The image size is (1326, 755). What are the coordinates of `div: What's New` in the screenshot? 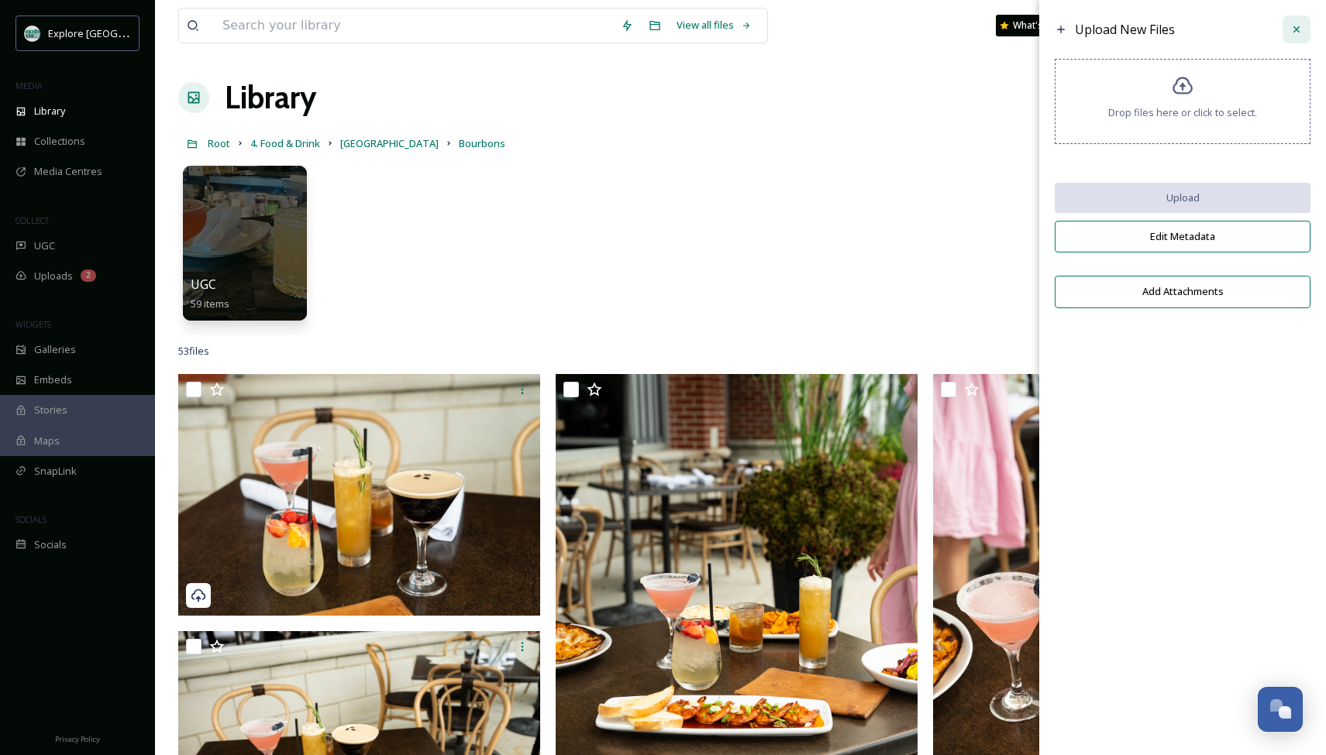 It's located at (1034, 26).